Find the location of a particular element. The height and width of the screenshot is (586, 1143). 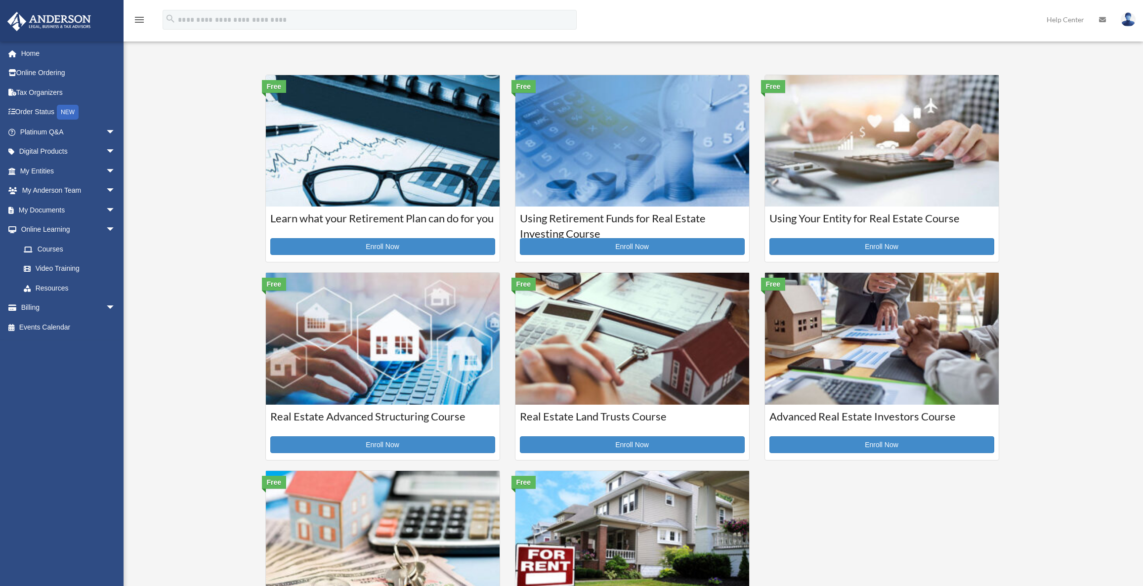

h3: Advanced Real Estate Investors Course is located at coordinates (882, 422).